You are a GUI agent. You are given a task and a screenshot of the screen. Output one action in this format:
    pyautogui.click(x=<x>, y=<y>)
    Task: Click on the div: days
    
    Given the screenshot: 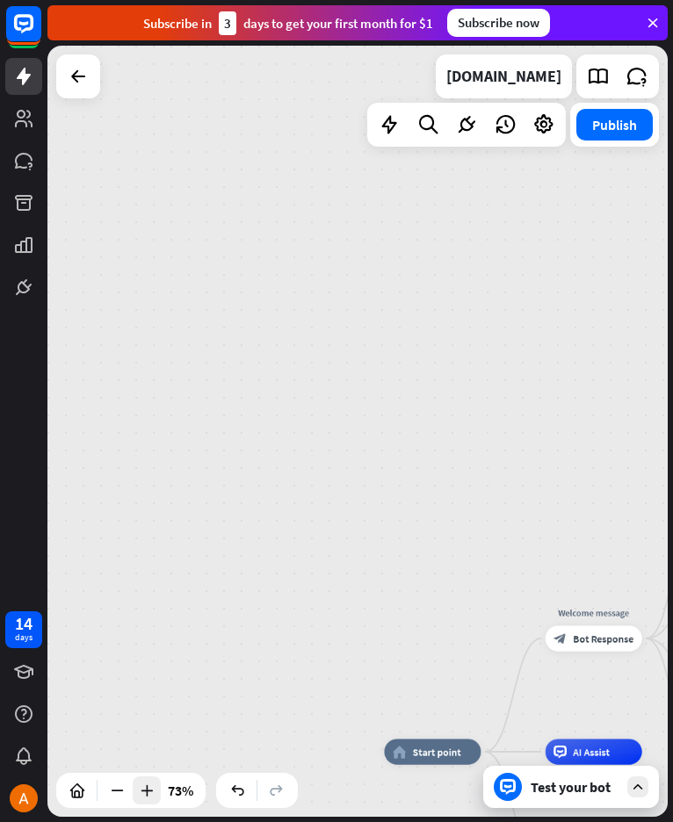 What is the action you would take?
    pyautogui.click(x=24, y=638)
    